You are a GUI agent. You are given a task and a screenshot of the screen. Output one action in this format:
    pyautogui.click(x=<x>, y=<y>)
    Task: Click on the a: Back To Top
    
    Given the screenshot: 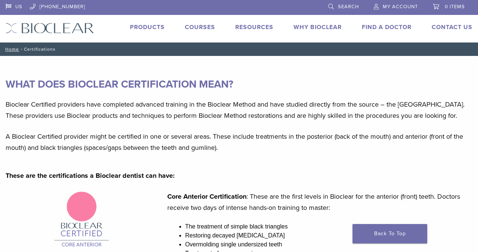 What is the action you would take?
    pyautogui.click(x=390, y=234)
    